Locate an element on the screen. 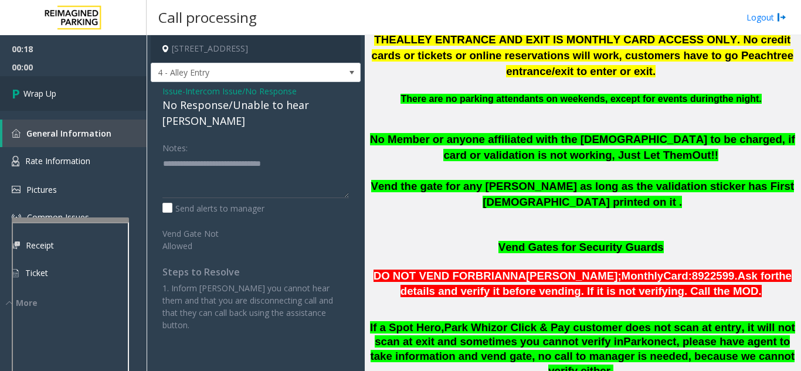 Image resolution: width=801 pixels, height=371 pixels. span: Issue is located at coordinates (172, 91).